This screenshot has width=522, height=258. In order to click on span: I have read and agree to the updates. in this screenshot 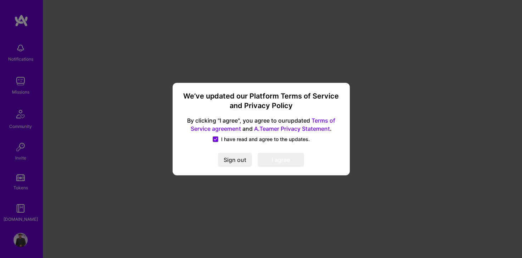, I will do `click(266, 139)`.